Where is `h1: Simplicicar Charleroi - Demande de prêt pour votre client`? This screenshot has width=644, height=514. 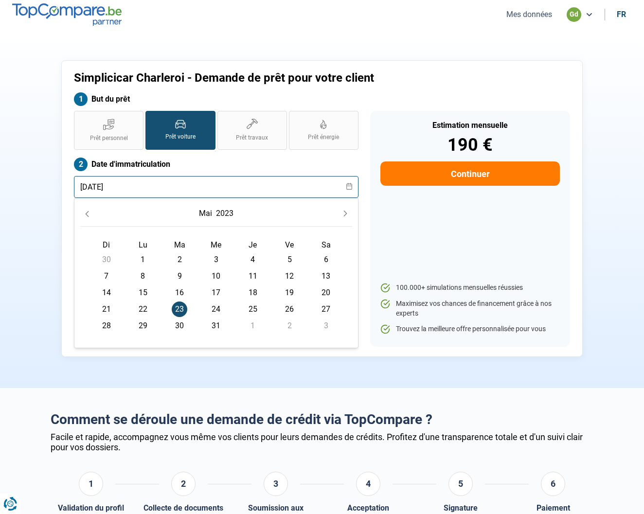 h1: Simplicicar Charleroi - Demande de prêt pour votre client is located at coordinates (258, 78).